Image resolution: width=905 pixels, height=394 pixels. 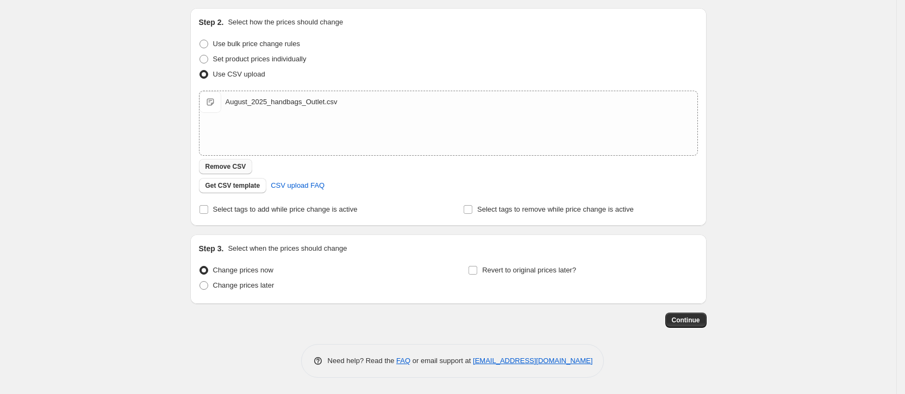 What do you see at coordinates (285, 22) in the screenshot?
I see `p: Select how the prices should change` at bounding box center [285, 22].